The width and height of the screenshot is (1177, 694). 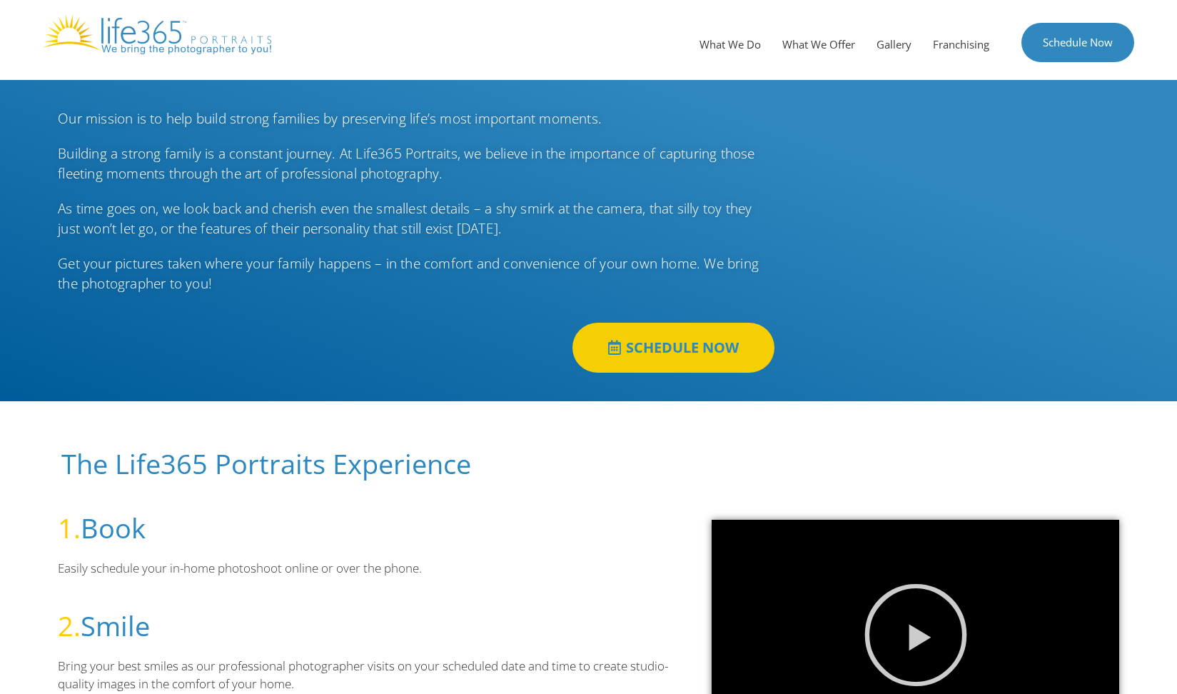 What do you see at coordinates (405, 218) in the screenshot?
I see `span: As time goes on, we look back and cherish even the smallest details – a shy smirk at the camera, ...` at bounding box center [405, 218].